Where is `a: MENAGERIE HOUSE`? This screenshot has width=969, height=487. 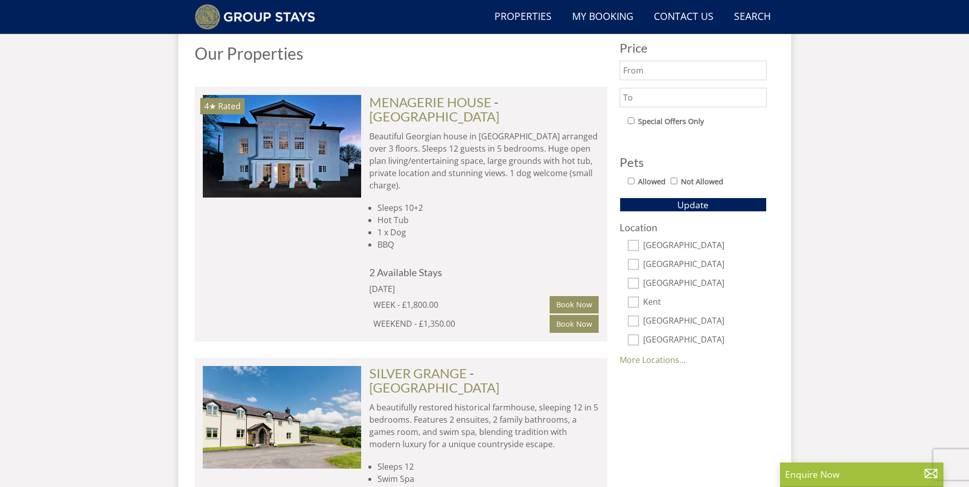
a: MENAGERIE HOUSE is located at coordinates (430, 102).